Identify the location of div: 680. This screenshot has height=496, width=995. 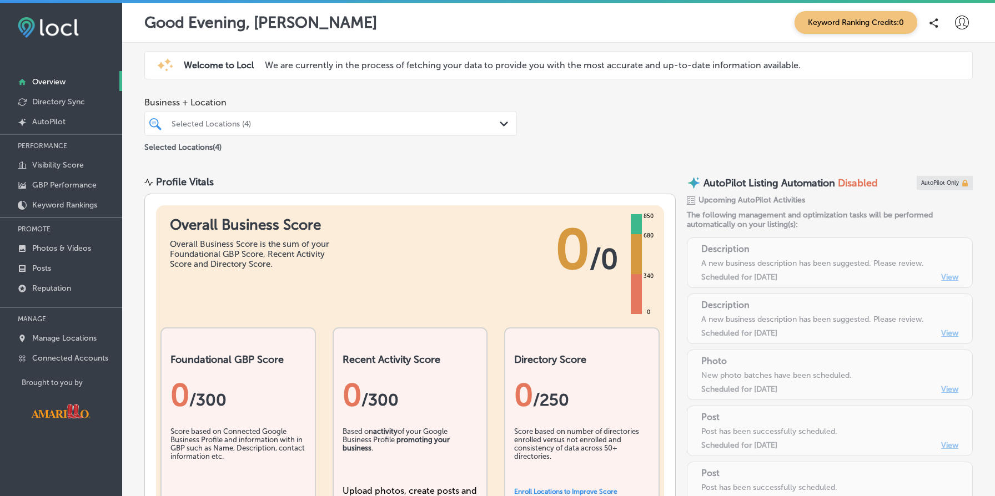
(648, 236).